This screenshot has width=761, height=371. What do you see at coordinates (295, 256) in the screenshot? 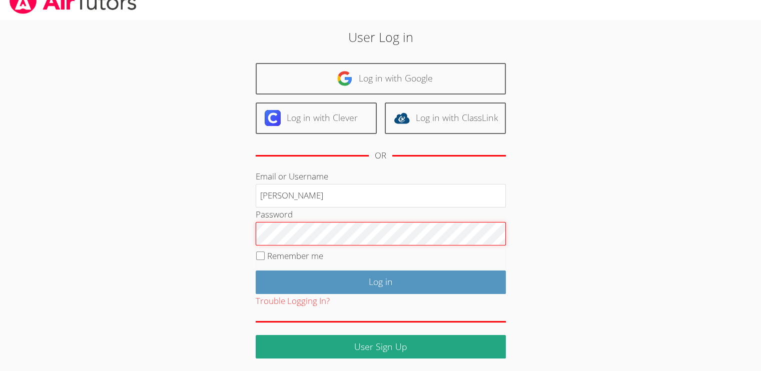
I see `label: Remember me` at bounding box center [295, 256].